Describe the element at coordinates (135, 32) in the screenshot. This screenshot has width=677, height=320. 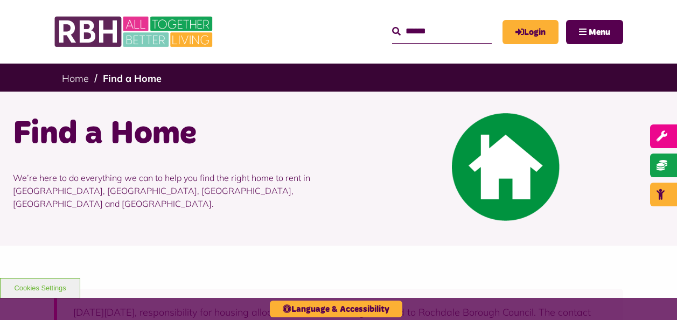
I see `img: RBH` at that location.